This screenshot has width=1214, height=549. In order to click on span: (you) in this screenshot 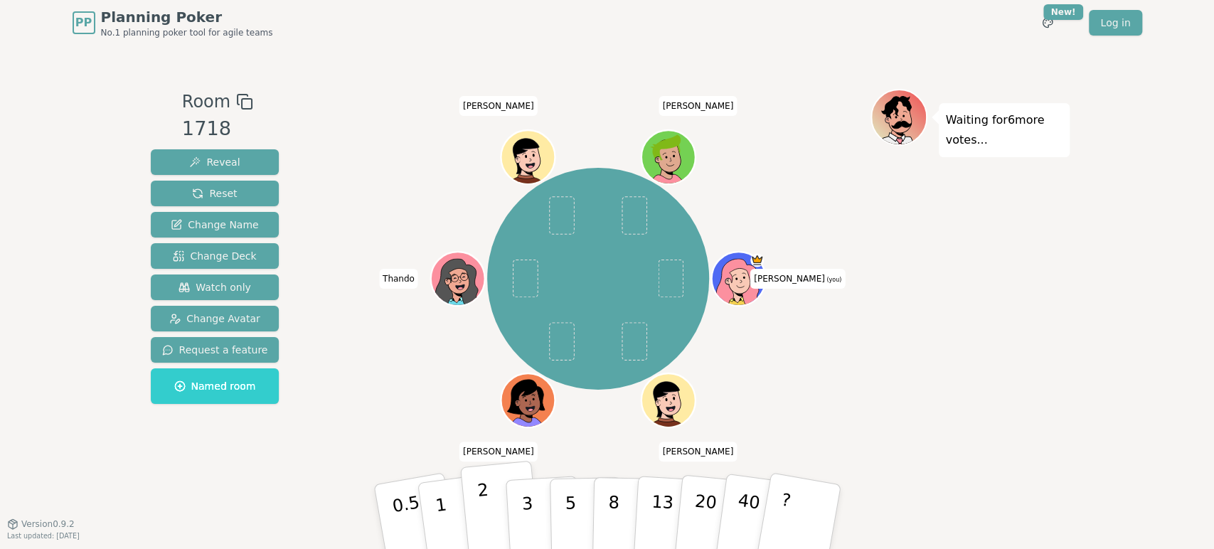, I will do `click(833, 279)`.